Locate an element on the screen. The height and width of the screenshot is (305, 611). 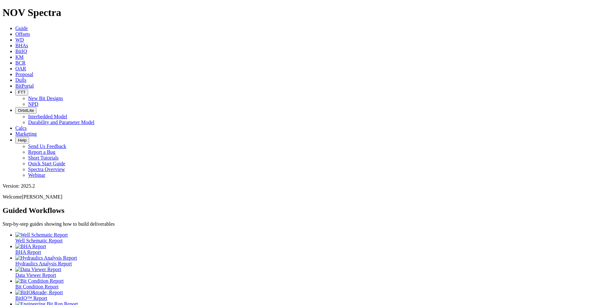
button: FTT is located at coordinates (22, 92).